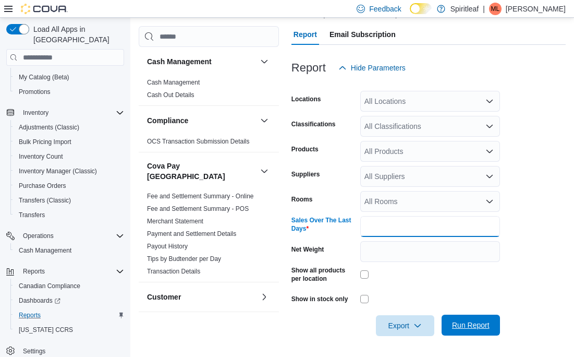  What do you see at coordinates (69, 92) in the screenshot?
I see `span: Promotions` at bounding box center [69, 92].